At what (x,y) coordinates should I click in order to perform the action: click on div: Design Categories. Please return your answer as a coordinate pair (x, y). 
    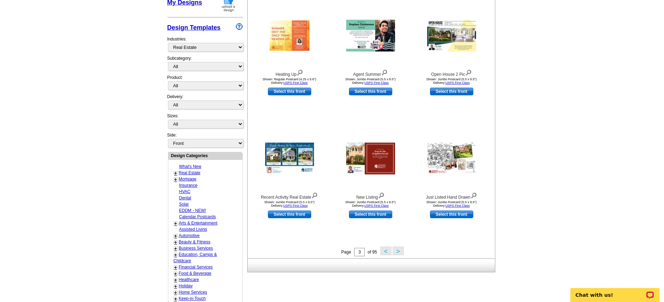
    Looking at the image, I should click on (205, 155).